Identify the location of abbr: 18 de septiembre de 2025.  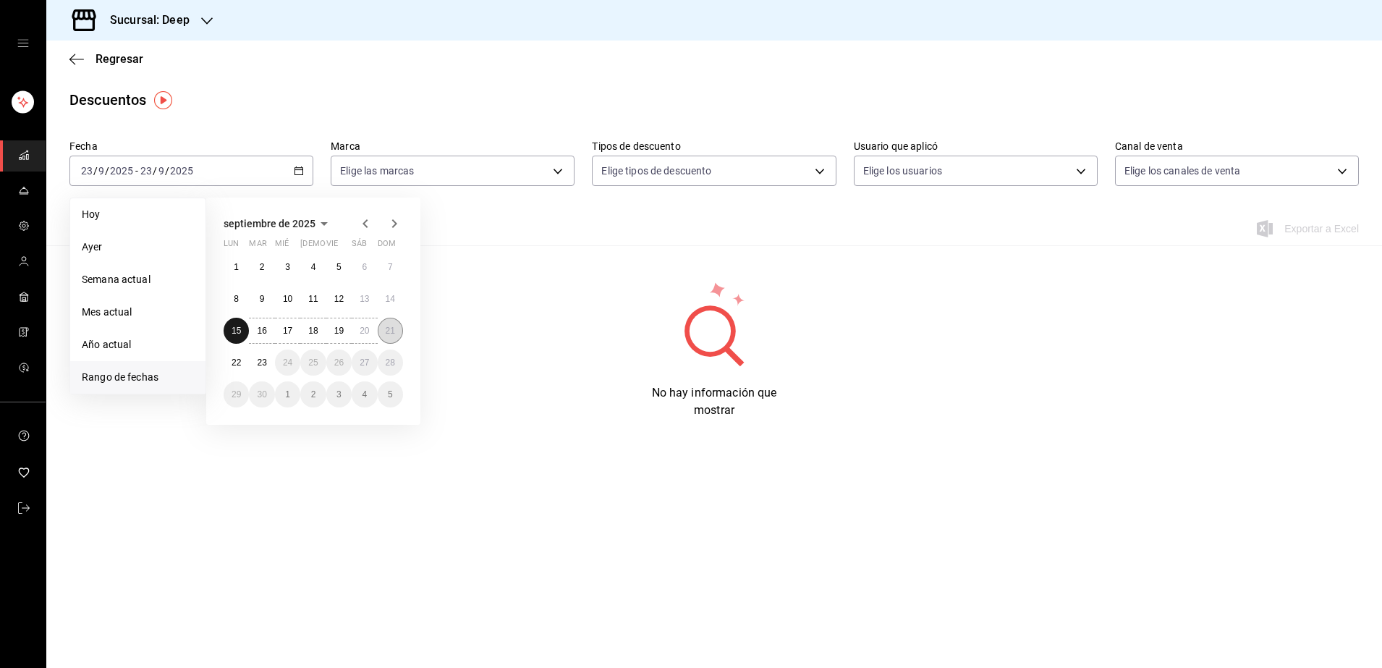
(313, 331).